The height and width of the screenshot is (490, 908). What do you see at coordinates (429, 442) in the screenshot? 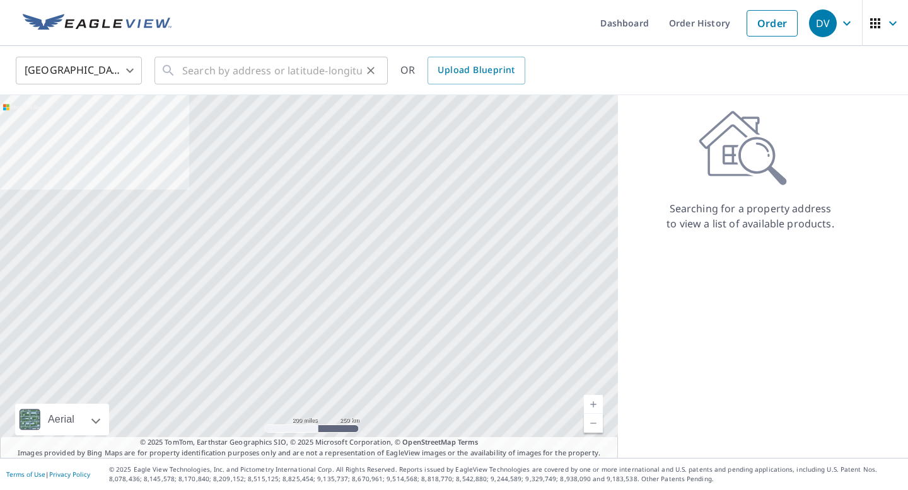
I see `a: OpenStreetMap` at bounding box center [429, 442].